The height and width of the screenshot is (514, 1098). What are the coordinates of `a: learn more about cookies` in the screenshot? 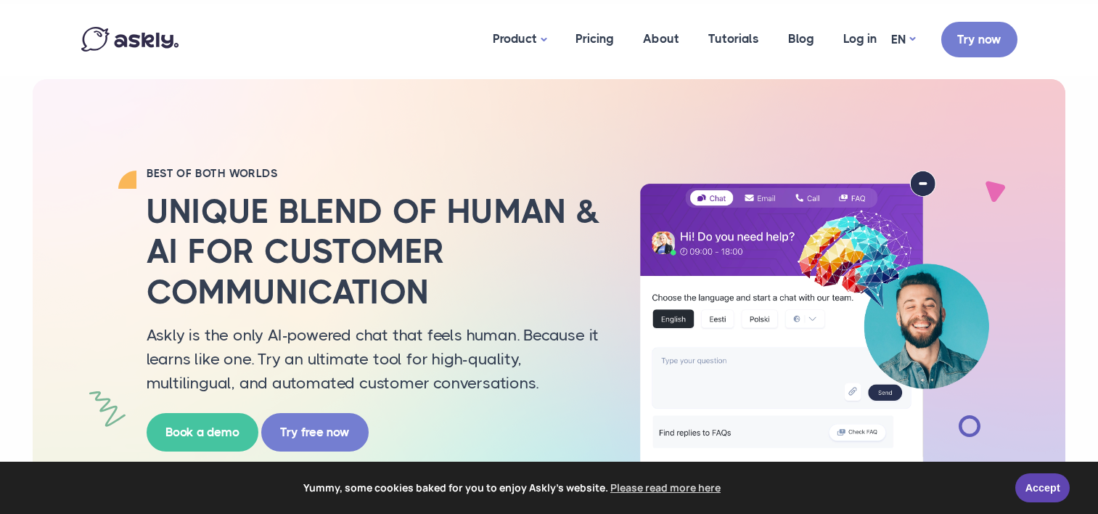 It's located at (666, 488).